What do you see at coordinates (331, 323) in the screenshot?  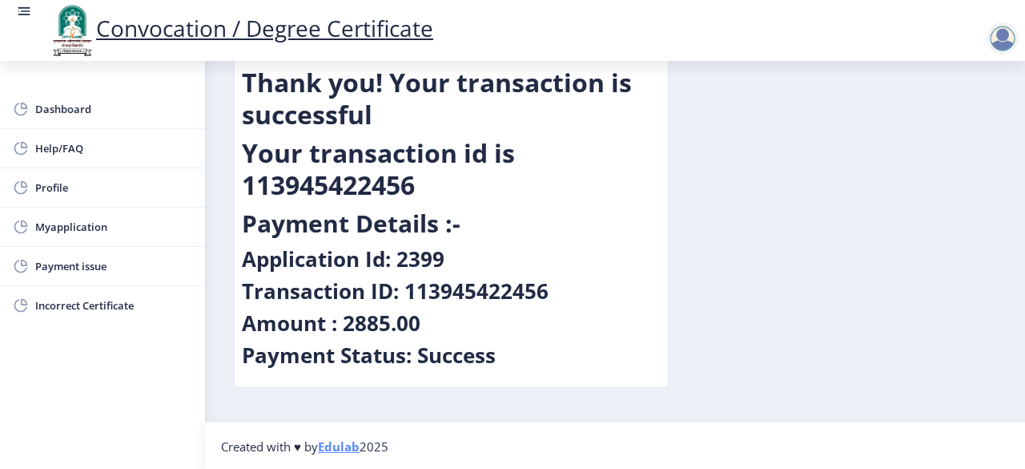 I see `h4: Amount : 2885.00` at bounding box center [331, 323].